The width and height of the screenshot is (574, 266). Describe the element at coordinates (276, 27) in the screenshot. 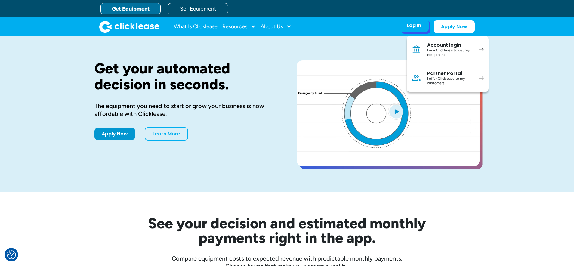

I see `div: About Us` at that location.